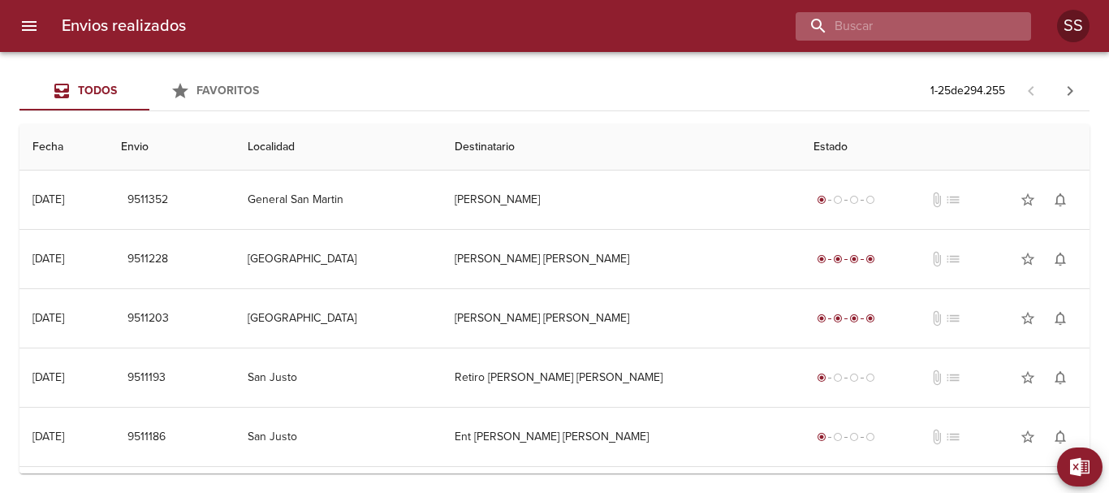 Image resolution: width=1109 pixels, height=493 pixels. I want to click on th: Localidad, so click(338, 147).